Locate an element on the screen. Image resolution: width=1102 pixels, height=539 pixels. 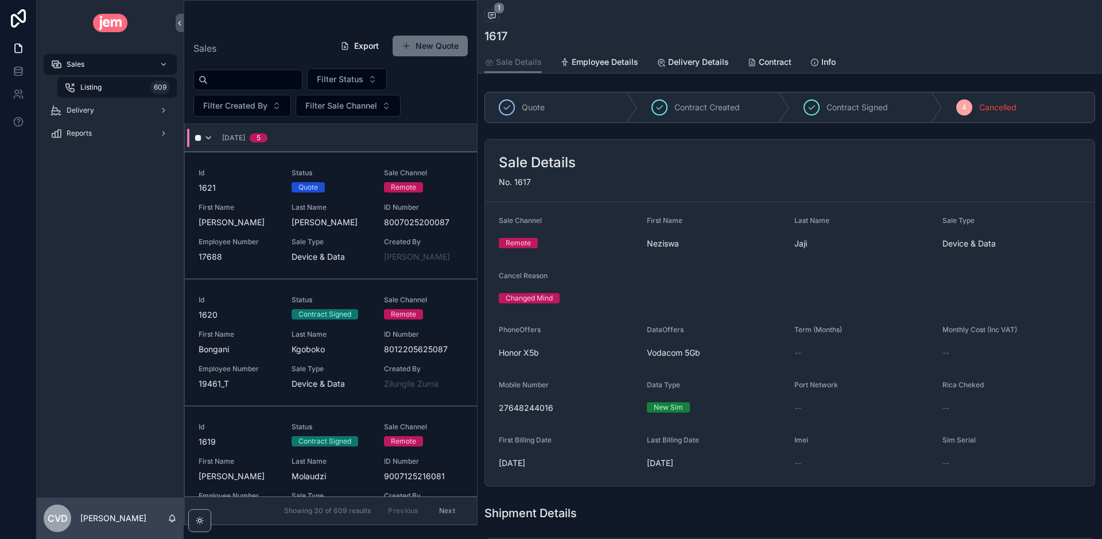
div: Quote is located at coordinates (308, 187).